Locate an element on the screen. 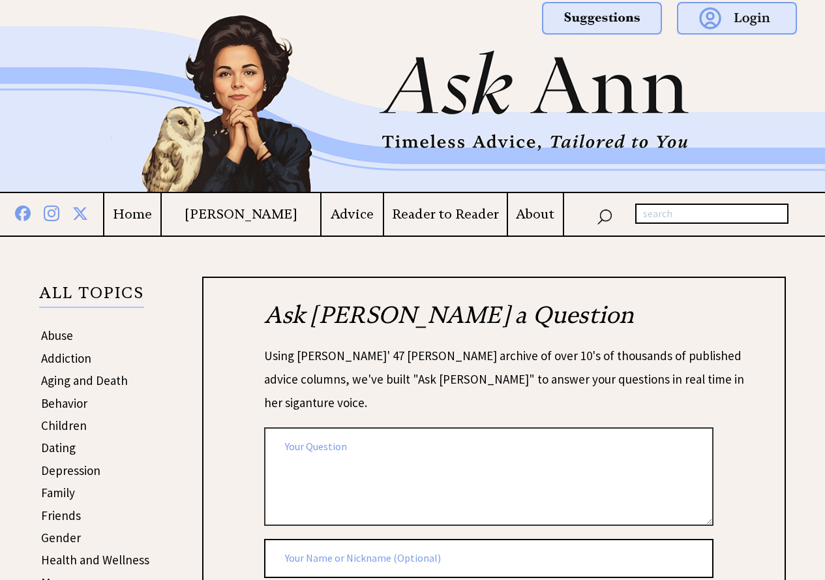  a: About is located at coordinates (536, 214).